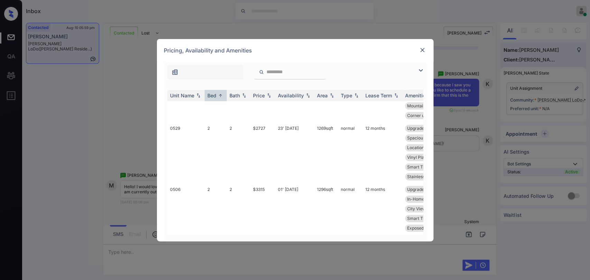 This screenshot has height=280, width=590. What do you see at coordinates (378, 95) in the screenshot?
I see `div: Lease Term` at bounding box center [378, 95].